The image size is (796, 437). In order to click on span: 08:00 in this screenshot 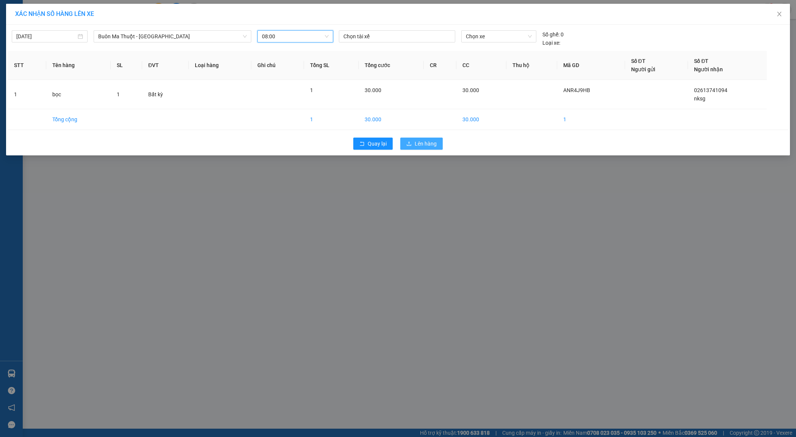, I will do `click(295, 36)`.